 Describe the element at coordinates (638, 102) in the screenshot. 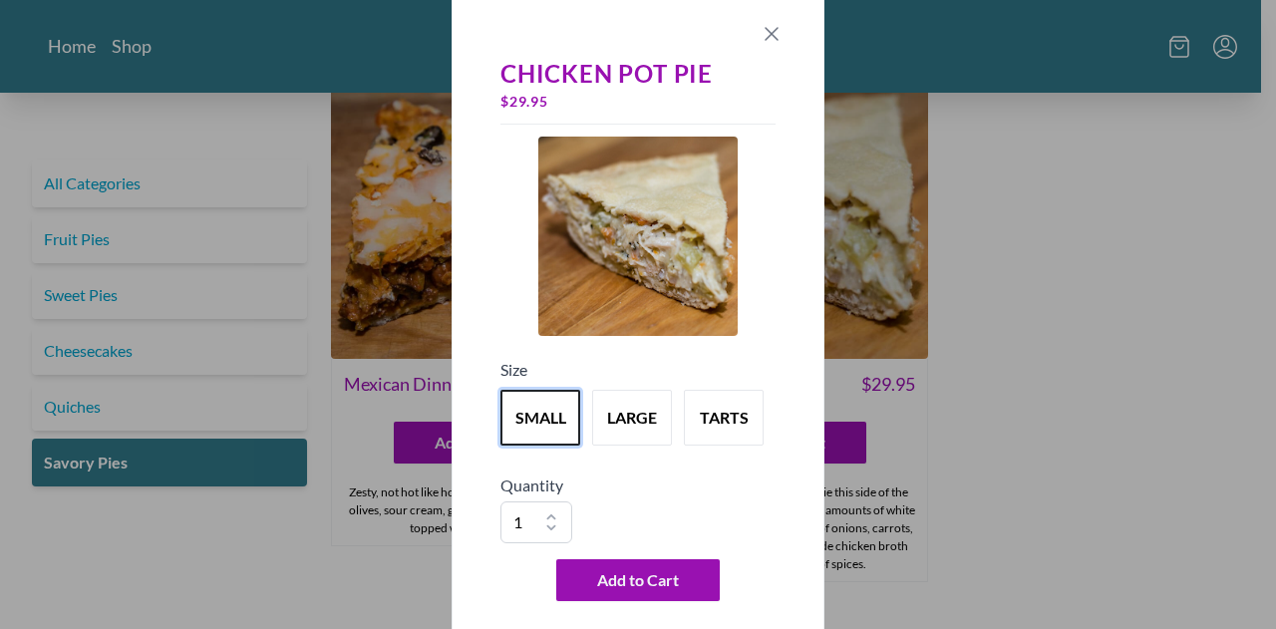

I see `div: $ 29.95` at that location.